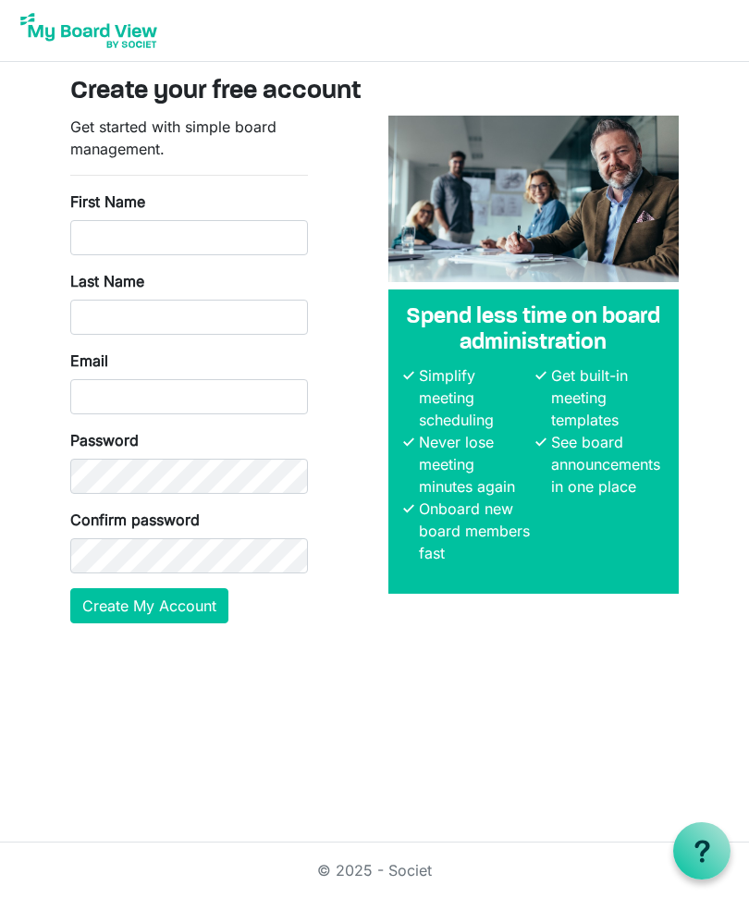 Image resolution: width=749 pixels, height=898 pixels. I want to click on h4: Spend less time on board administration, so click(534, 331).